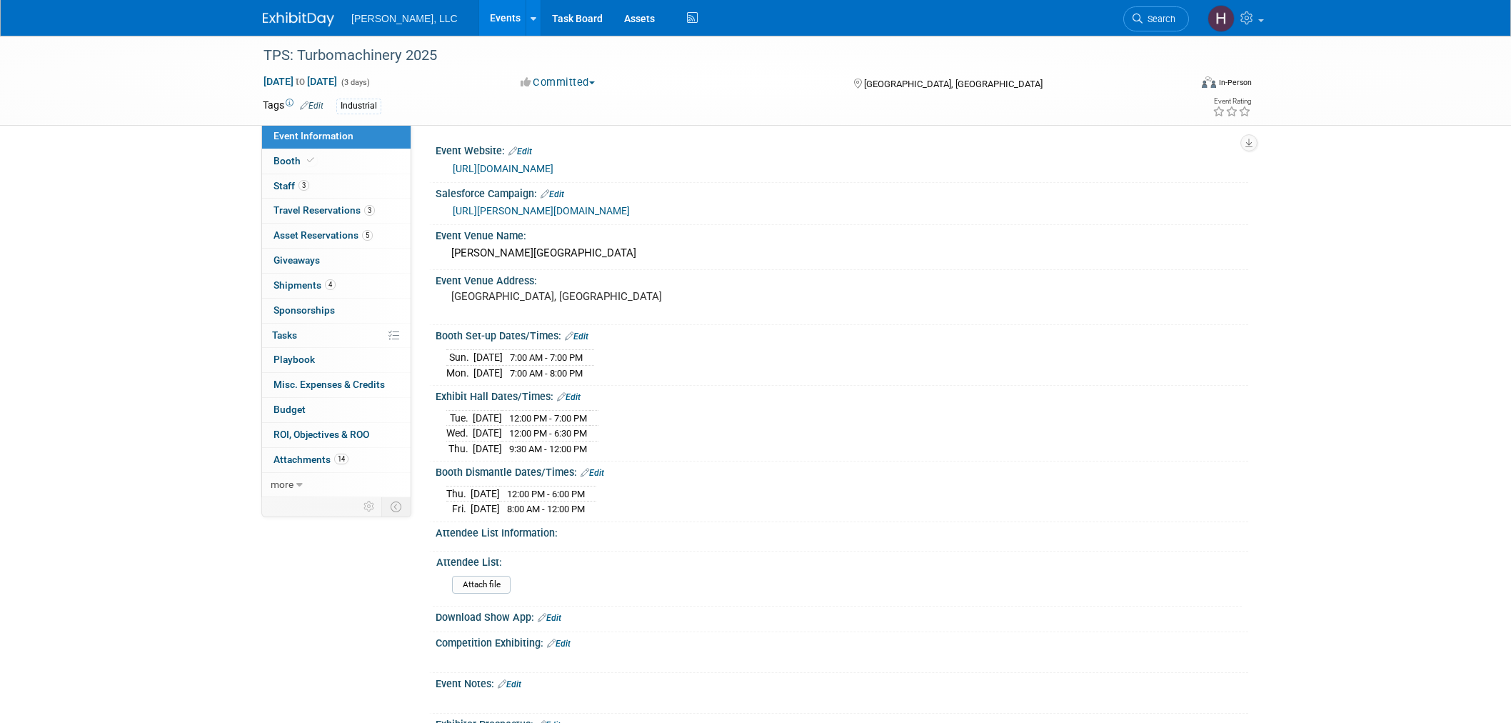 This screenshot has width=1511, height=723. What do you see at coordinates (341, 458) in the screenshot?
I see `span: 14` at bounding box center [341, 458].